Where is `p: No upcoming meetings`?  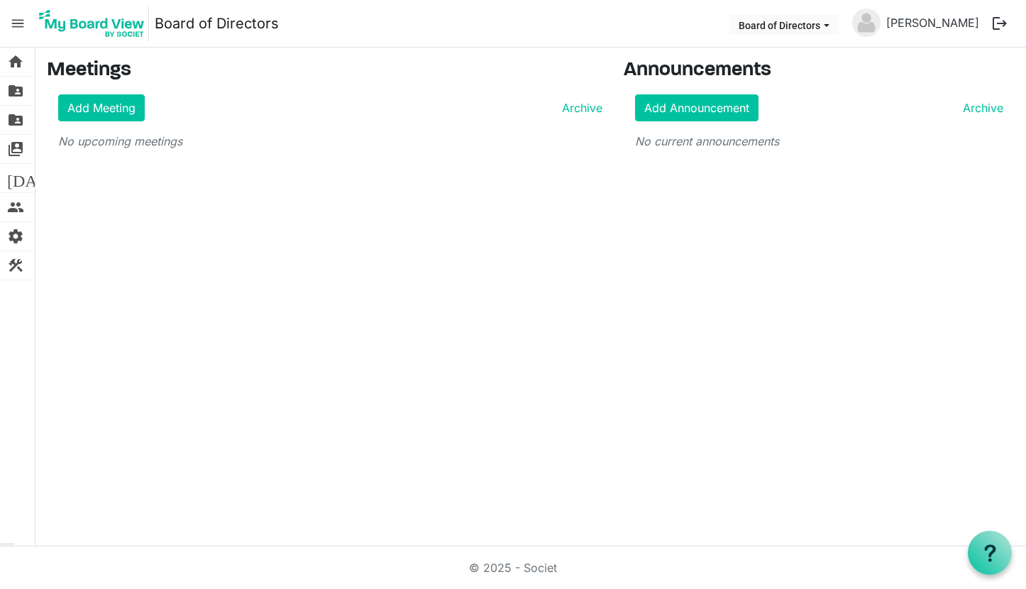
p: No upcoming meetings is located at coordinates (330, 141).